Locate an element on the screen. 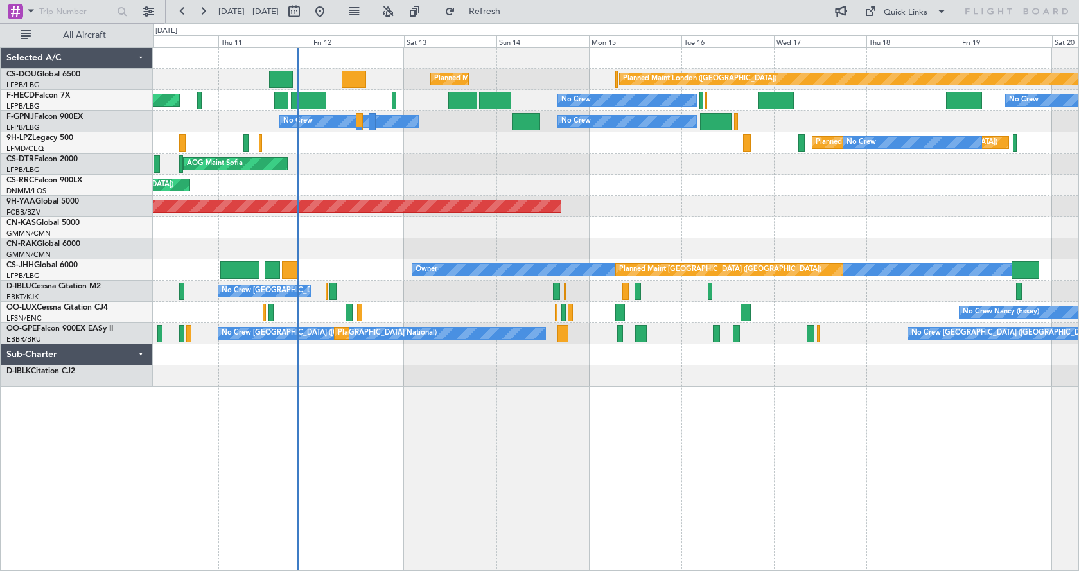 The image size is (1079, 571). a: 9H-LPZLegacy 500 is located at coordinates (40, 138).